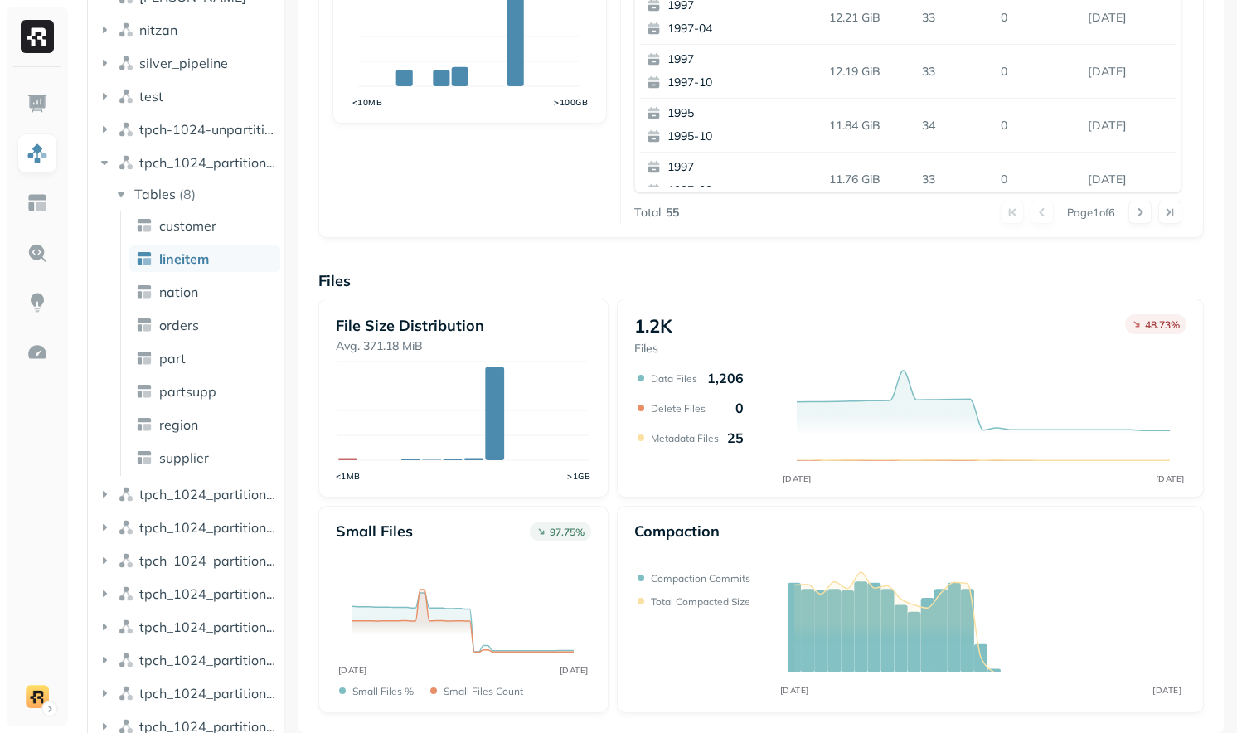 This screenshot has height=733, width=1237. Describe the element at coordinates (187, 693) in the screenshot. I see `button: tpch_1024_partitioned_2` at that location.